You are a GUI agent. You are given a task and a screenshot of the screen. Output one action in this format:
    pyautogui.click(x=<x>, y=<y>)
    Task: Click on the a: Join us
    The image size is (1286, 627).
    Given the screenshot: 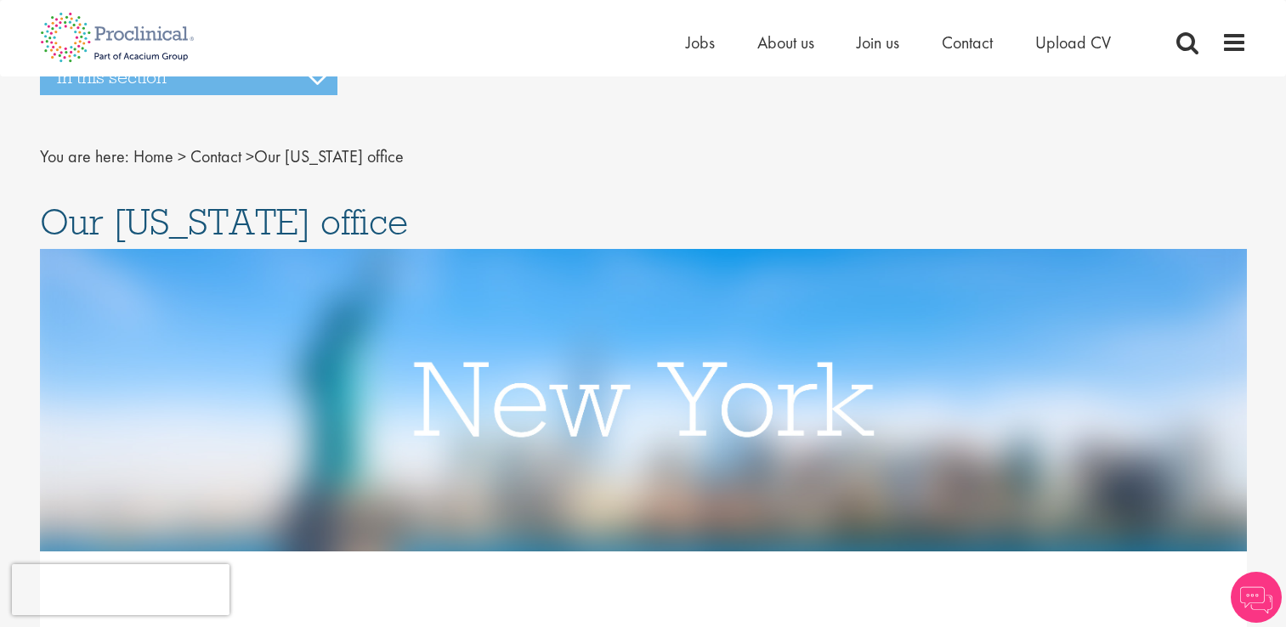 What is the action you would take?
    pyautogui.click(x=878, y=42)
    